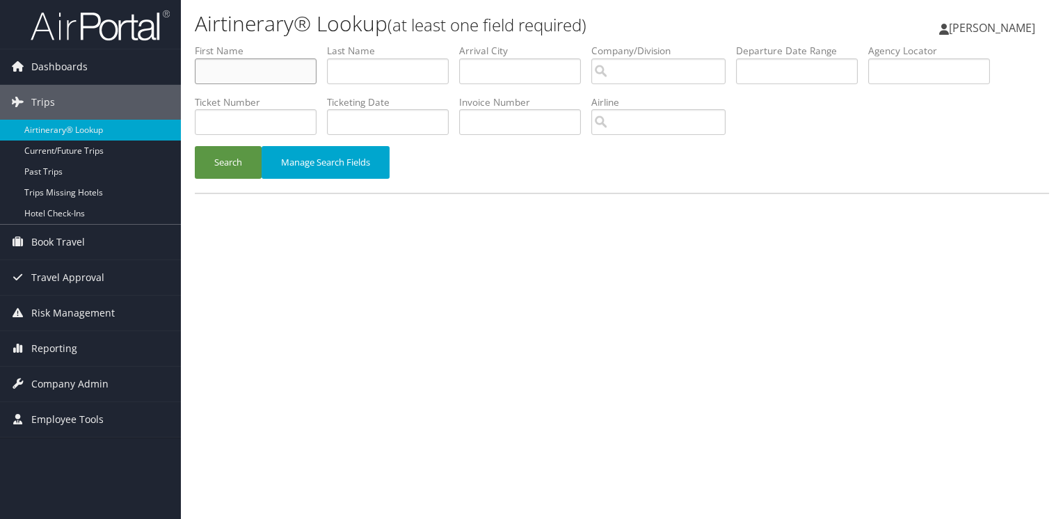 This screenshot has width=1063, height=519. Describe the element at coordinates (525, 102) in the screenshot. I see `label: Invoice Number` at that location.